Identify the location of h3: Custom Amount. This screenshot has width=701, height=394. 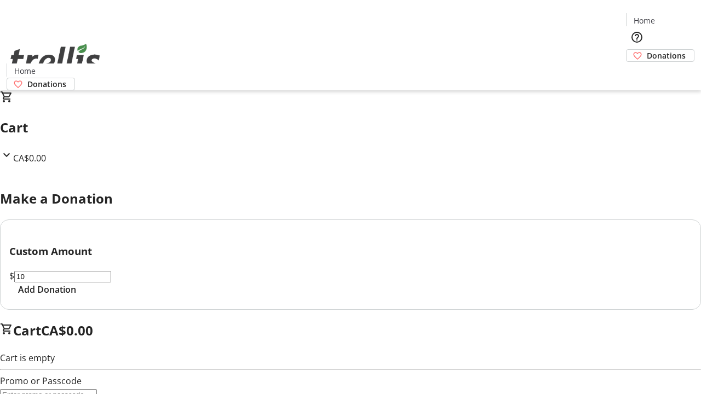
(350, 251).